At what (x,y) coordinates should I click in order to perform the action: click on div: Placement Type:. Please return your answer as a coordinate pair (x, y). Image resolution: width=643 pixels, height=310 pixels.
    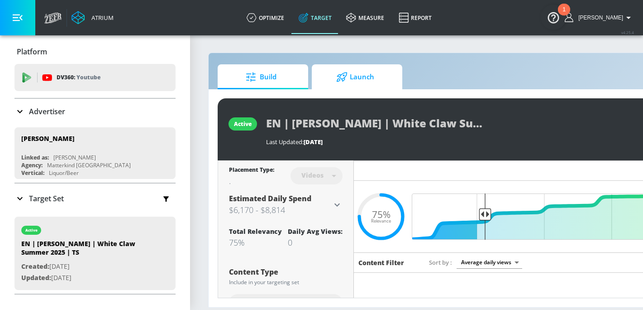
    Looking at the image, I should click on (252, 170).